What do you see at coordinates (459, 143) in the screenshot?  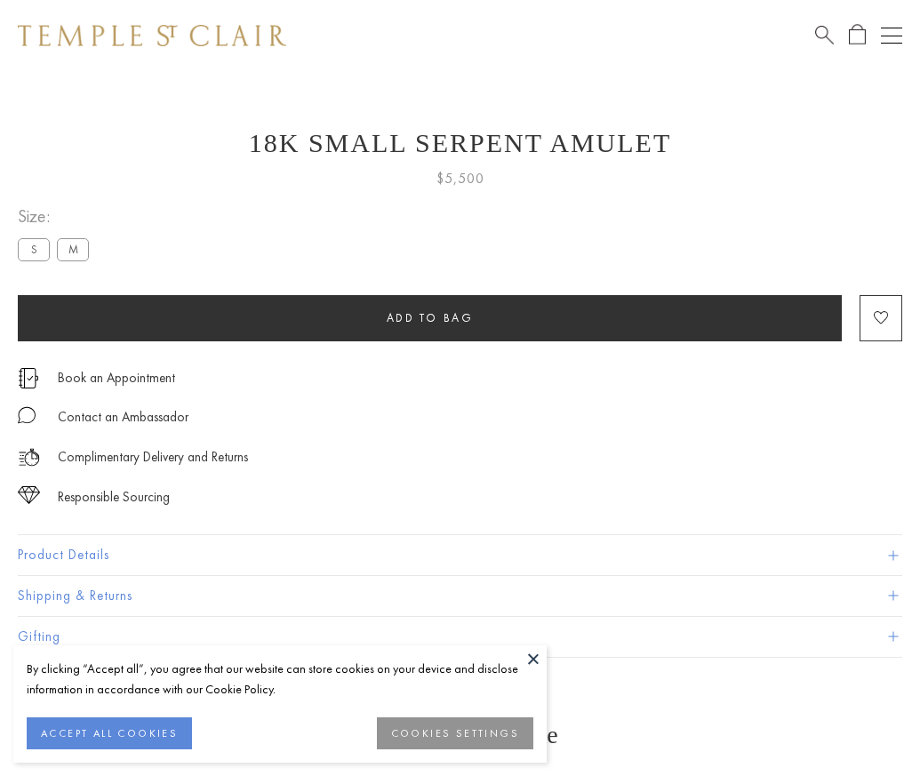 I see `h1: 18K Small Serpent Amulet` at bounding box center [459, 143].